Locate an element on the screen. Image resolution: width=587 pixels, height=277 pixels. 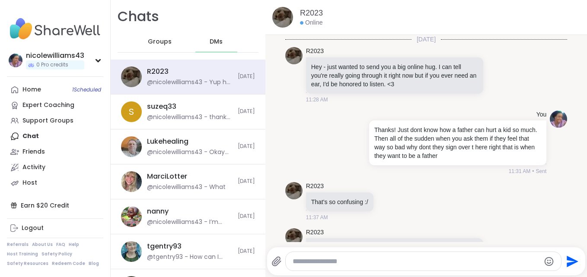
div: @nicolewilliams43 - I’m okay. I know he has a class this morning. is located at coordinates (190, 223).